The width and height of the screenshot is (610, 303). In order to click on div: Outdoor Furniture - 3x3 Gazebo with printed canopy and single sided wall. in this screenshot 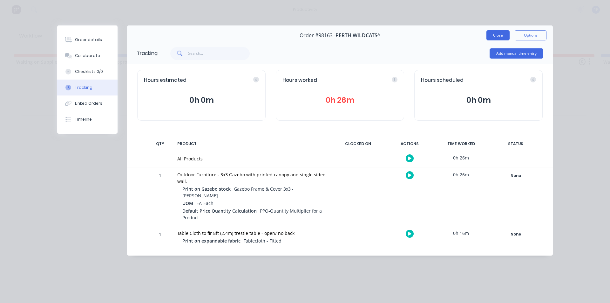, I will do `click(252, 178)`.